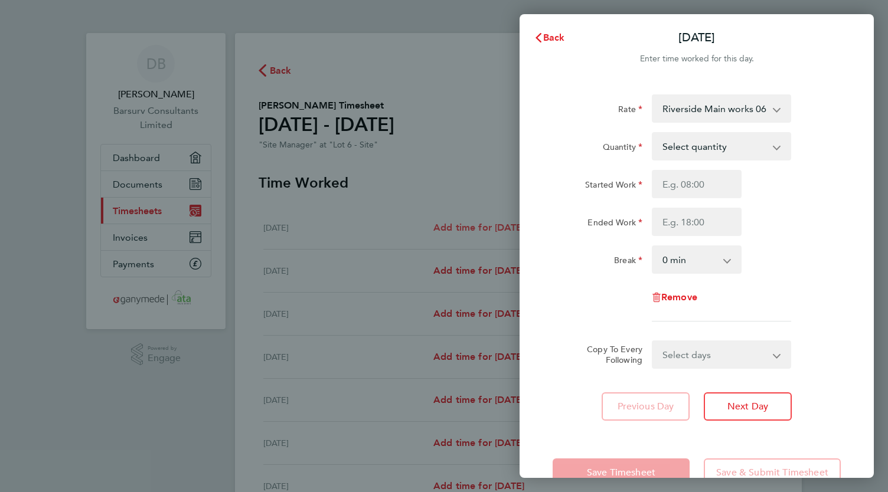 The width and height of the screenshot is (888, 492). I want to click on span: Next Day, so click(748, 407).